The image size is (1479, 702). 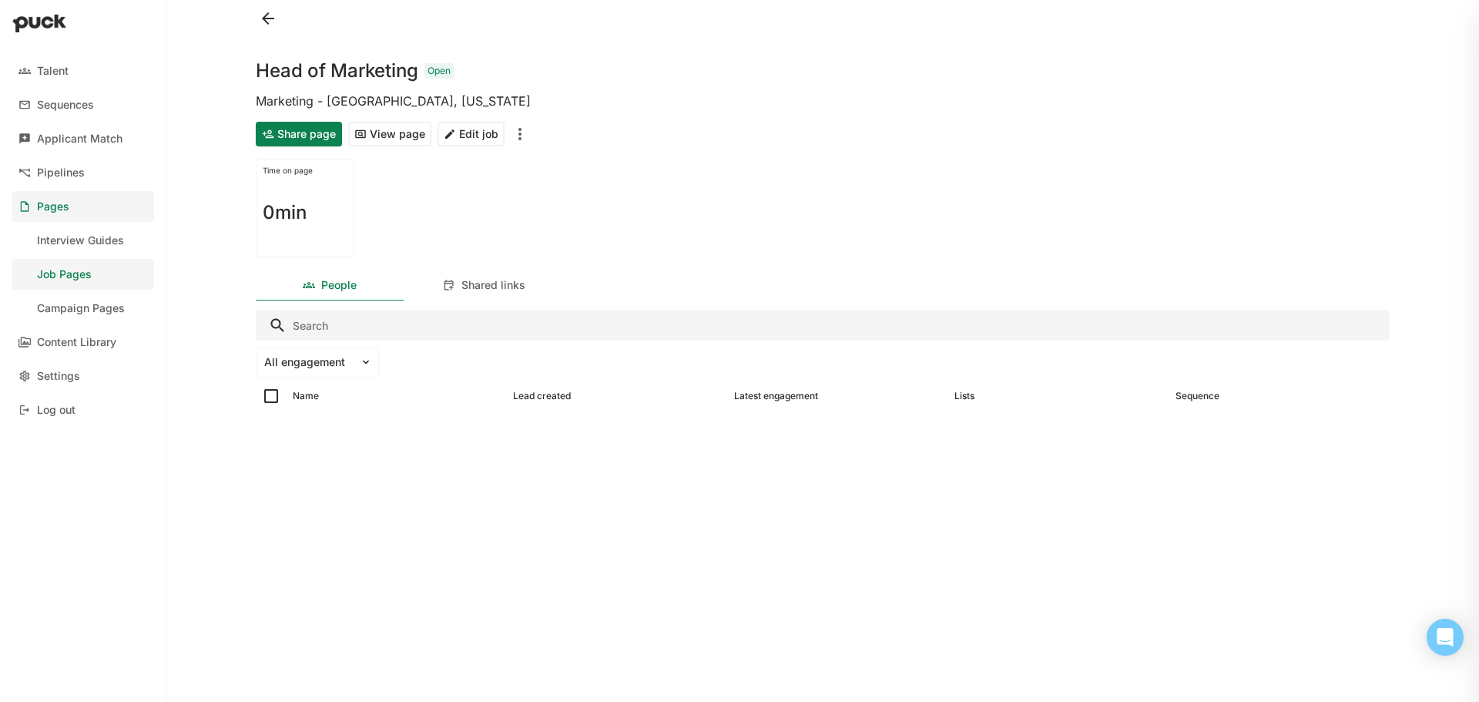 I want to click on div: Applicant Match, so click(x=79, y=139).